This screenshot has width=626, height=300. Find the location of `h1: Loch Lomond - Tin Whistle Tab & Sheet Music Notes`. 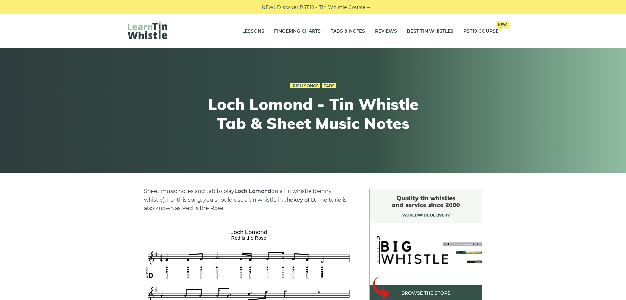

h1: Loch Lomond - Tin Whistle Tab & Sheet Music Notes is located at coordinates (313, 113).